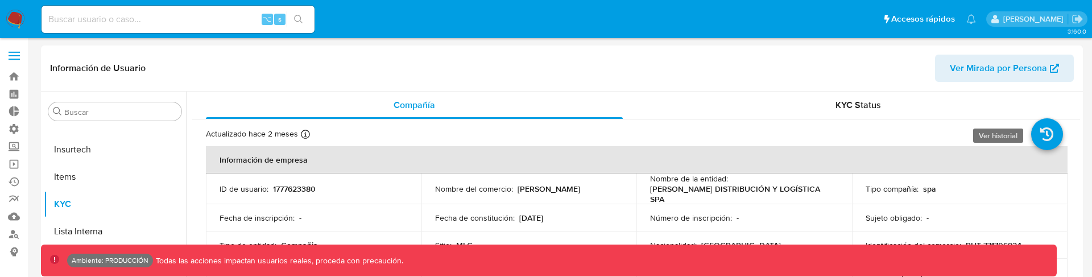 This screenshot has width=1092, height=277. What do you see at coordinates (971, 19) in the screenshot?
I see `a: Notificaciones` at bounding box center [971, 19].